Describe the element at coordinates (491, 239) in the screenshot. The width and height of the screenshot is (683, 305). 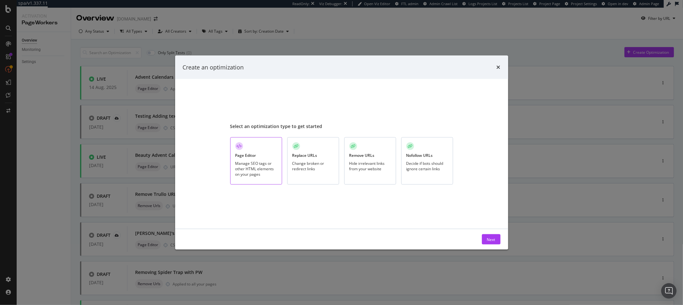
I see `div: Next` at that location.